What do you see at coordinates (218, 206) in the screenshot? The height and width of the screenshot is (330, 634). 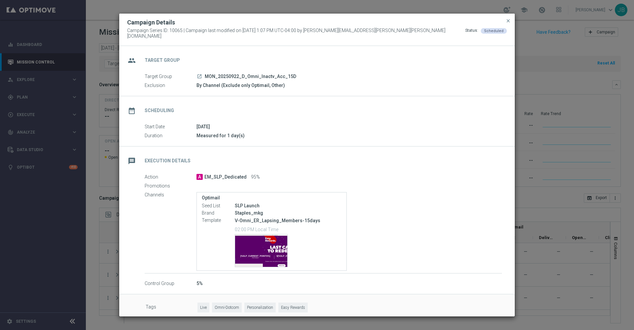 I see `label: Seed List` at bounding box center [218, 206].